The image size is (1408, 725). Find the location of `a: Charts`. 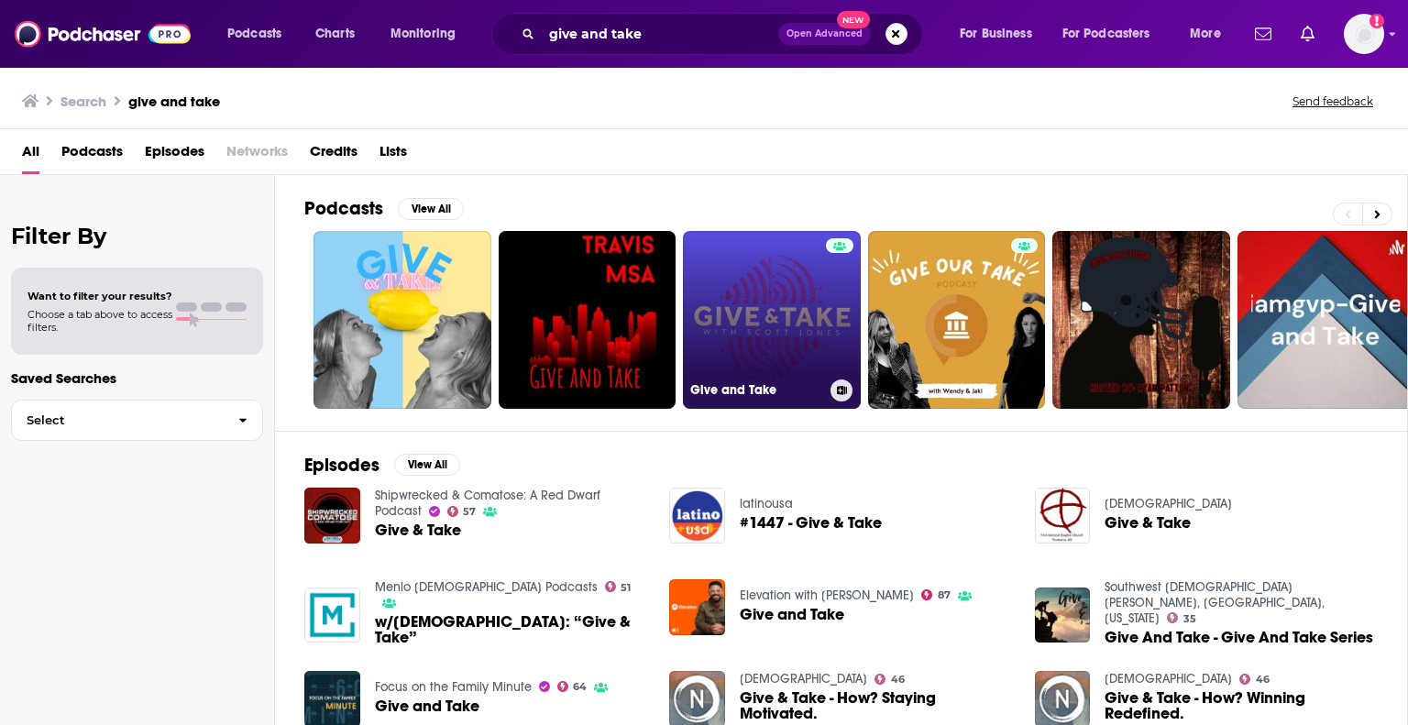

a: Charts is located at coordinates (334, 34).